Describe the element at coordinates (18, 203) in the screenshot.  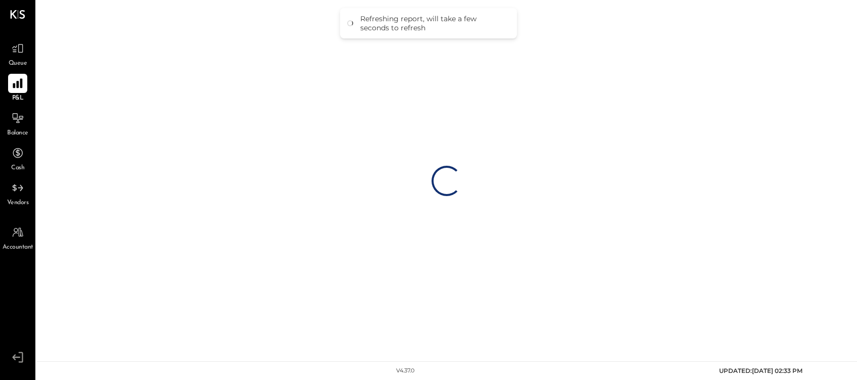
I see `span: Vendors` at that location.